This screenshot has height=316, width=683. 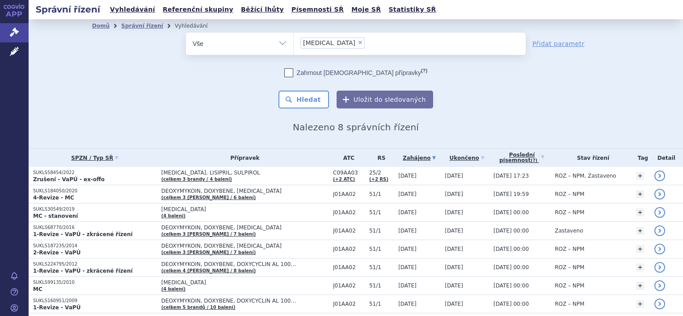 What do you see at coordinates (57, 253) in the screenshot?
I see `strong: 2-Revize - VaPÚ` at bounding box center [57, 253].